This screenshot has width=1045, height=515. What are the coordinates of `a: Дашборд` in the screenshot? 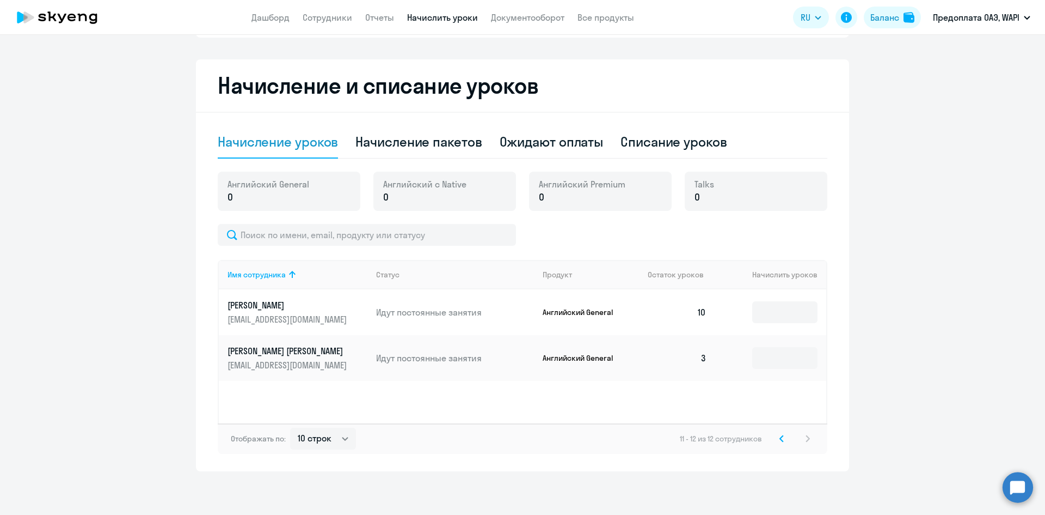 It's located at (271, 17).